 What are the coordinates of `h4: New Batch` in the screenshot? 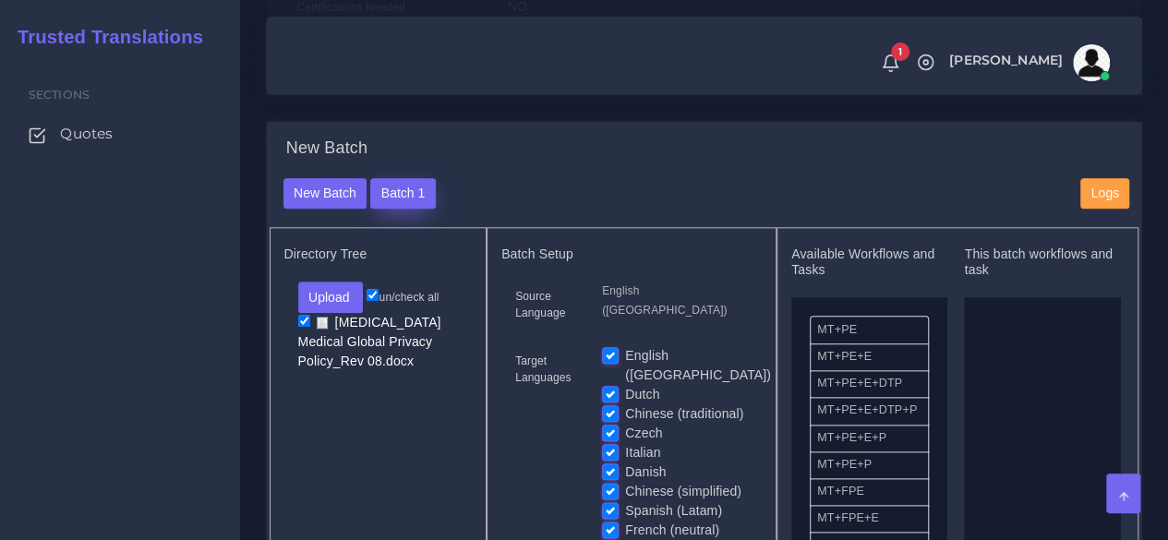 It's located at (327, 149).